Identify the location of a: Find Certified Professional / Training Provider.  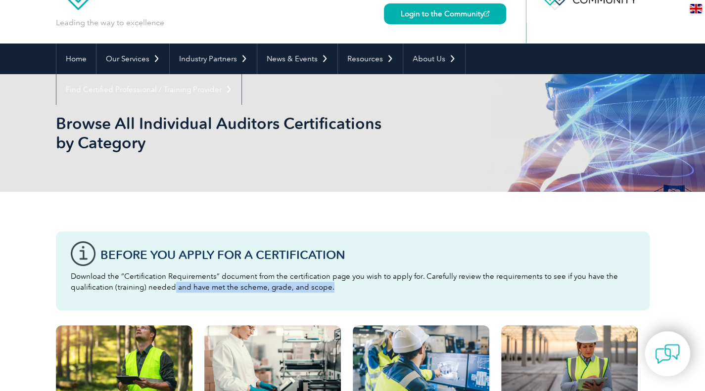
(149, 90).